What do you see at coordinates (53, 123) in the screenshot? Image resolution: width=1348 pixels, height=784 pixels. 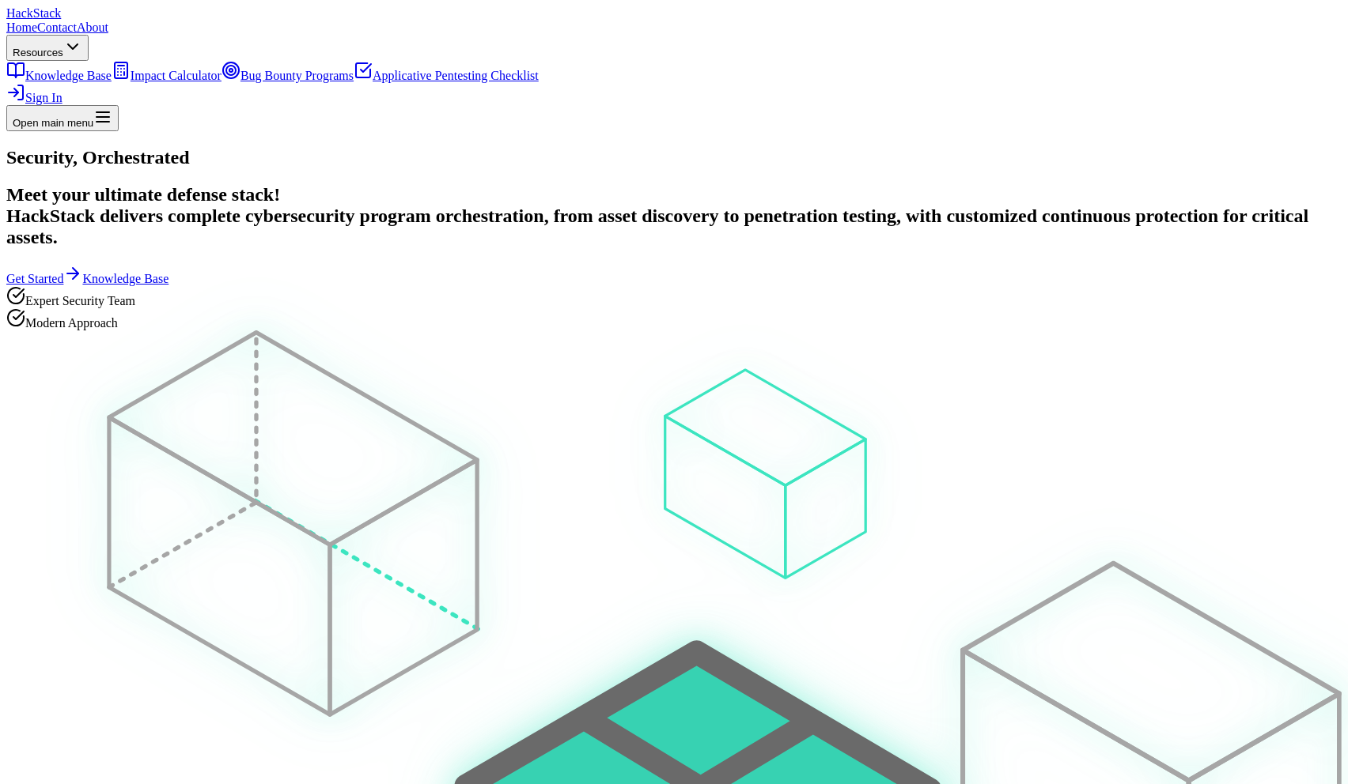 I see `span: Open main menu` at bounding box center [53, 123].